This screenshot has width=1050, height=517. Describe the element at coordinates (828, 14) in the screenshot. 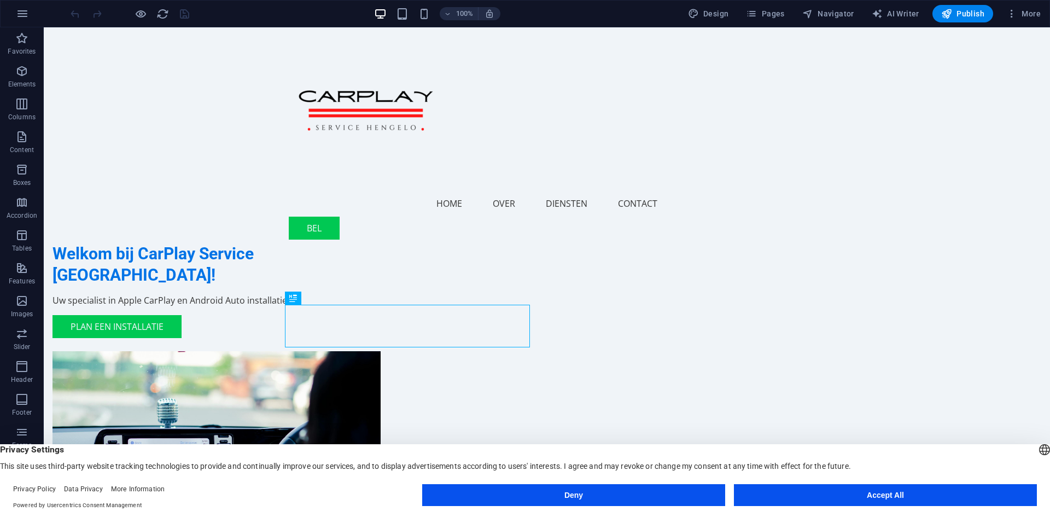

I see `span: Navigator` at that location.